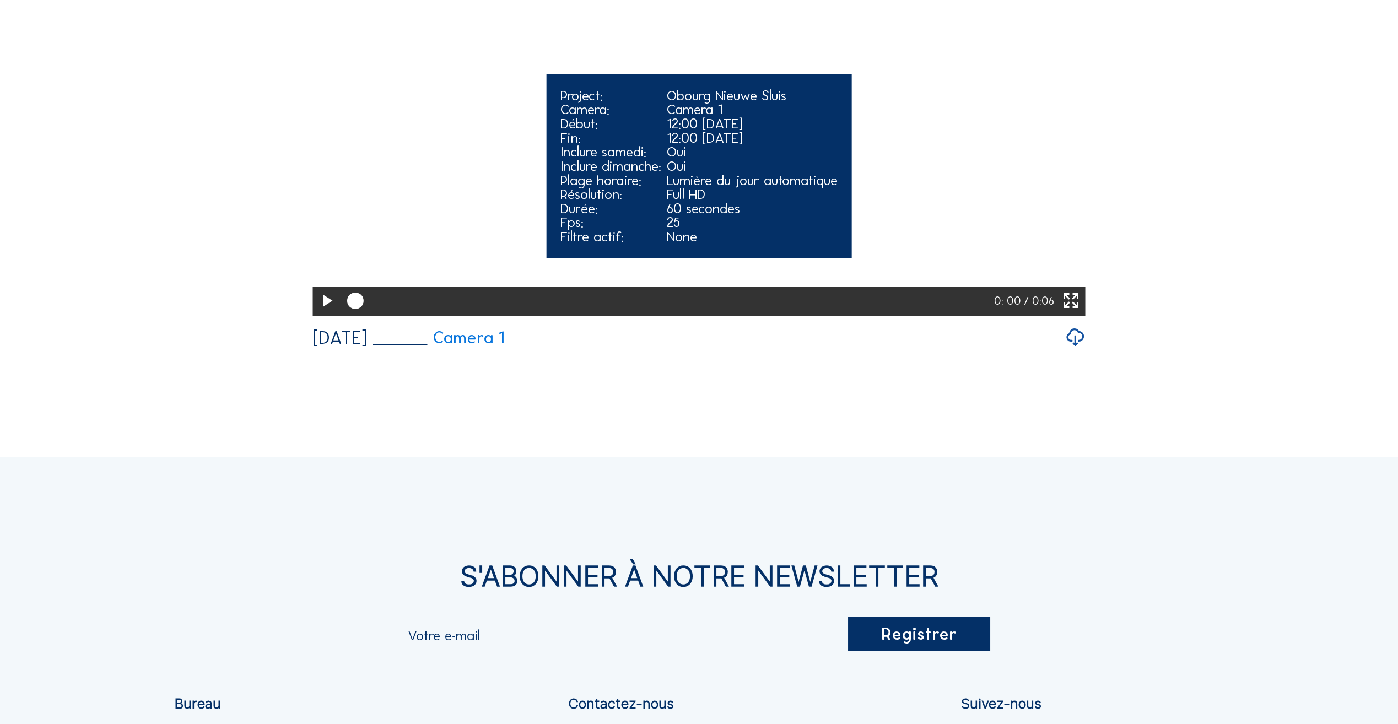  What do you see at coordinates (752, 237) in the screenshot?
I see `div: None` at bounding box center [752, 237].